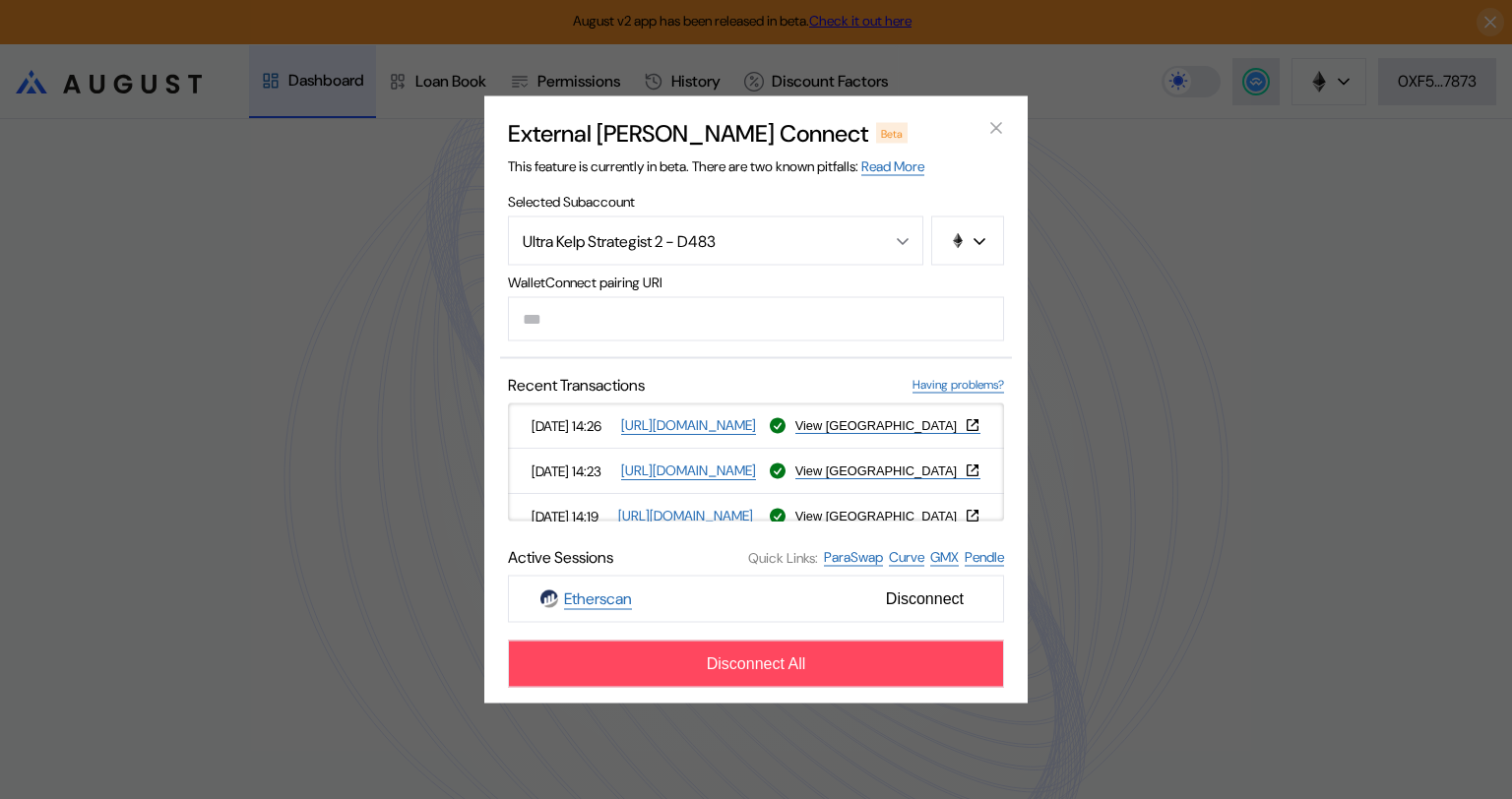 The height and width of the screenshot is (799, 1512). I want to click on img: chain logo, so click(957, 241).